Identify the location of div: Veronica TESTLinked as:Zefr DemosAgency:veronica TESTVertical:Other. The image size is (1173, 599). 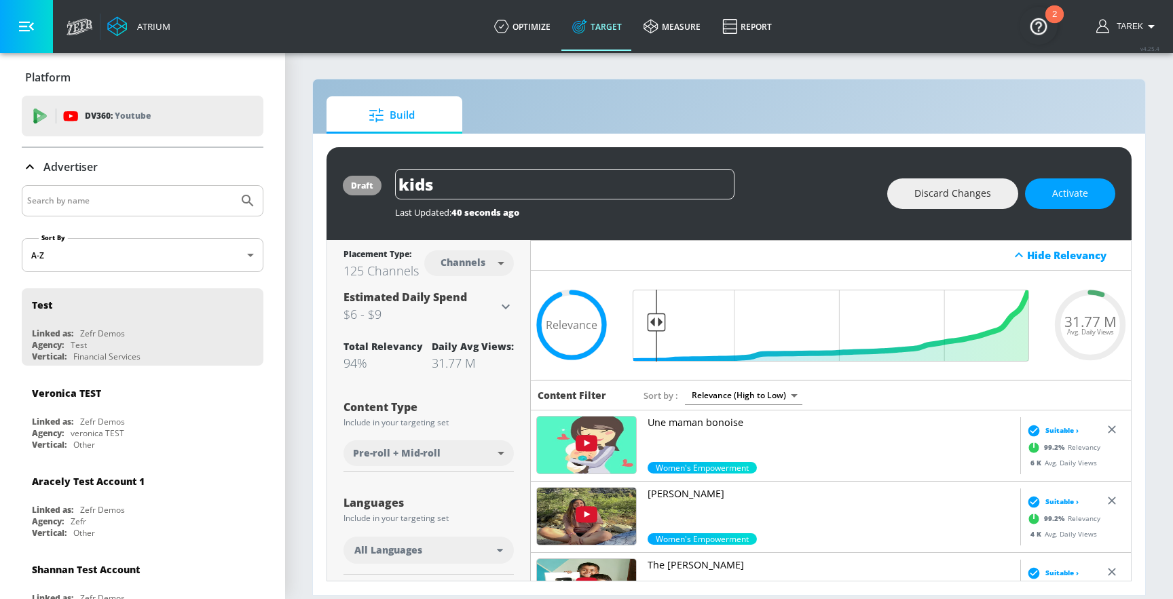
(143, 415).